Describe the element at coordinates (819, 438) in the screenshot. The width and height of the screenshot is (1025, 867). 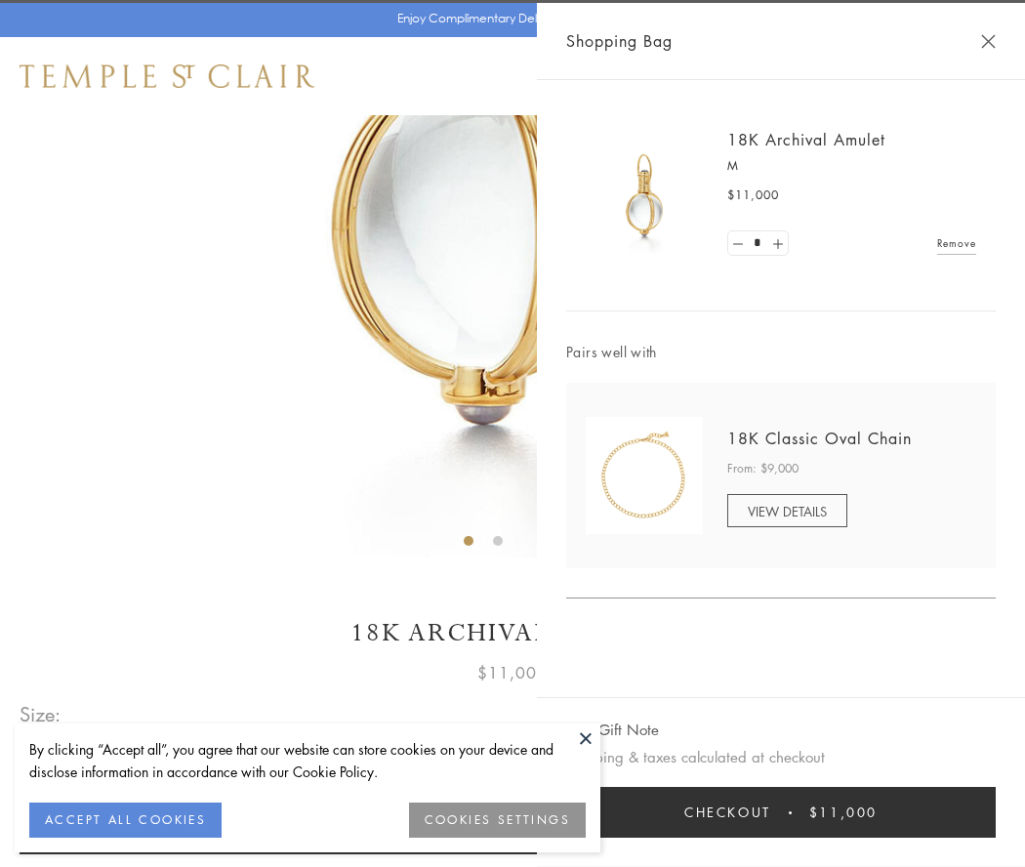
I see `a: 18K Classic Oval Chain` at that location.